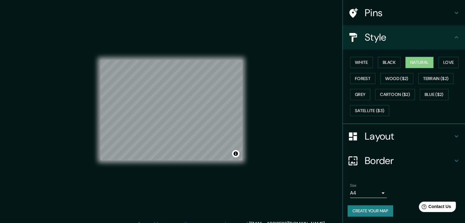 Image resolution: width=465 pixels, height=223 pixels. Describe the element at coordinates (408, 136) in the screenshot. I see `h4: Layout` at that location.